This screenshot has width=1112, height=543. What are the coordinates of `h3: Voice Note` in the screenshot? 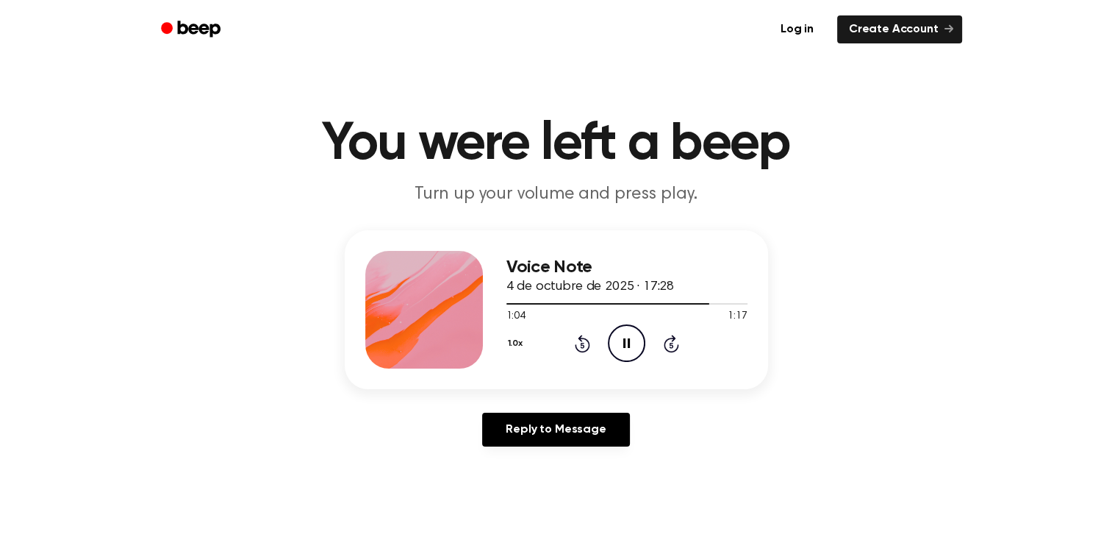 It's located at (627, 267).